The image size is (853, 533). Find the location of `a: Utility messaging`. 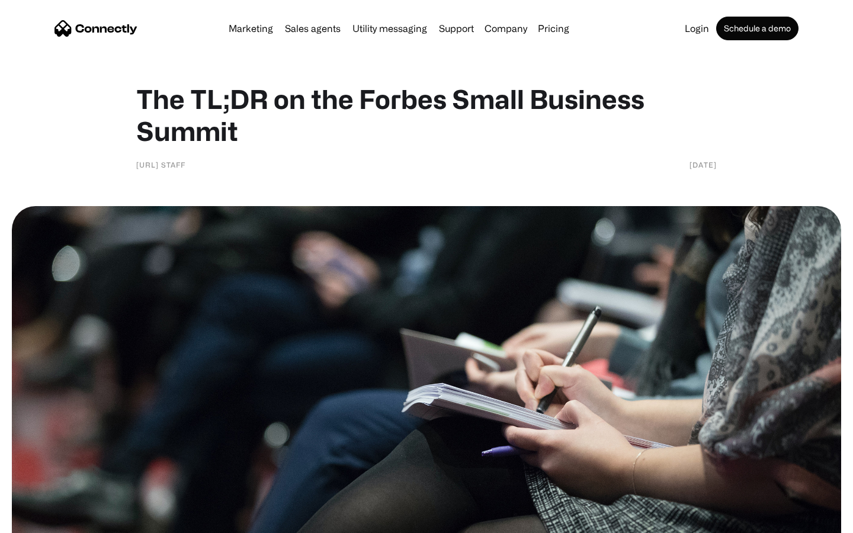

a: Utility messaging is located at coordinates (390, 28).